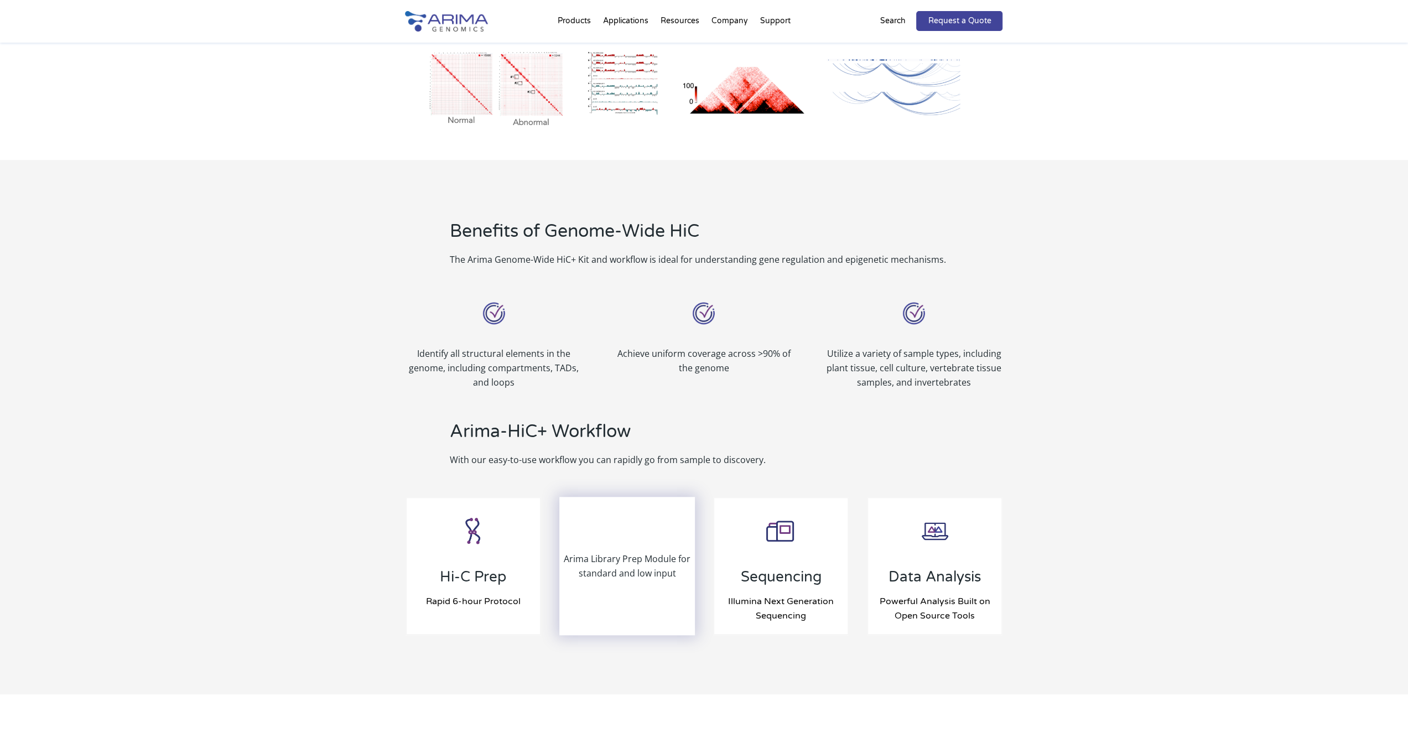 The image size is (1408, 748). Describe the element at coordinates (959, 21) in the screenshot. I see `a: Request a Quote` at that location.